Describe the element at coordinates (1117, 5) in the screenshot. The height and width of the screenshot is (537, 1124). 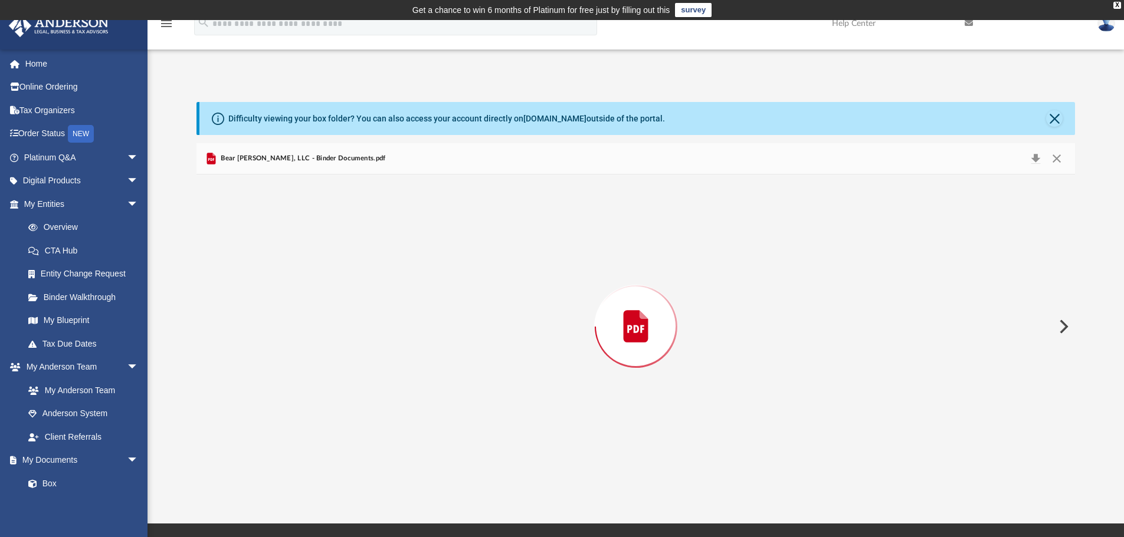
I see `div: close` at that location.